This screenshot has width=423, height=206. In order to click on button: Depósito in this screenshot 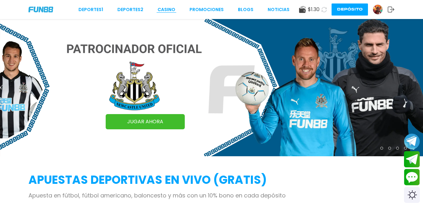, I will do `click(350, 9)`.